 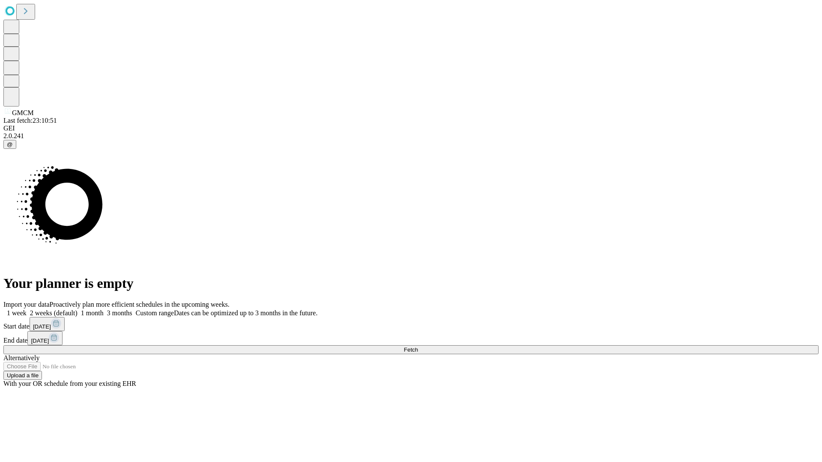 I want to click on button: Fetch, so click(x=411, y=350).